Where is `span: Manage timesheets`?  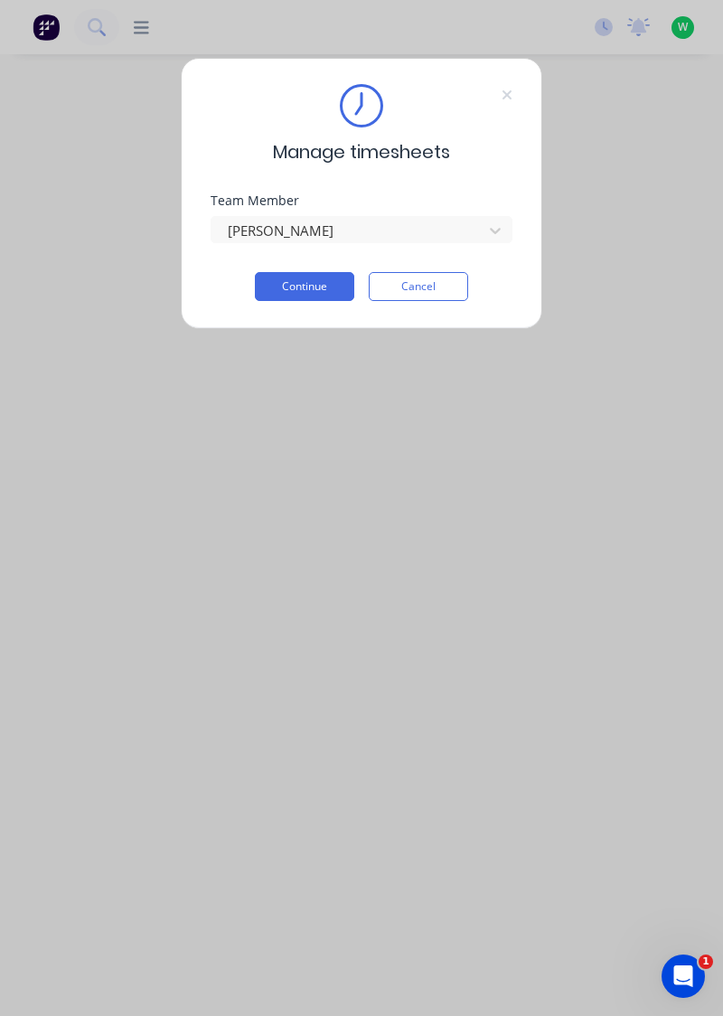
span: Manage timesheets is located at coordinates (362, 152).